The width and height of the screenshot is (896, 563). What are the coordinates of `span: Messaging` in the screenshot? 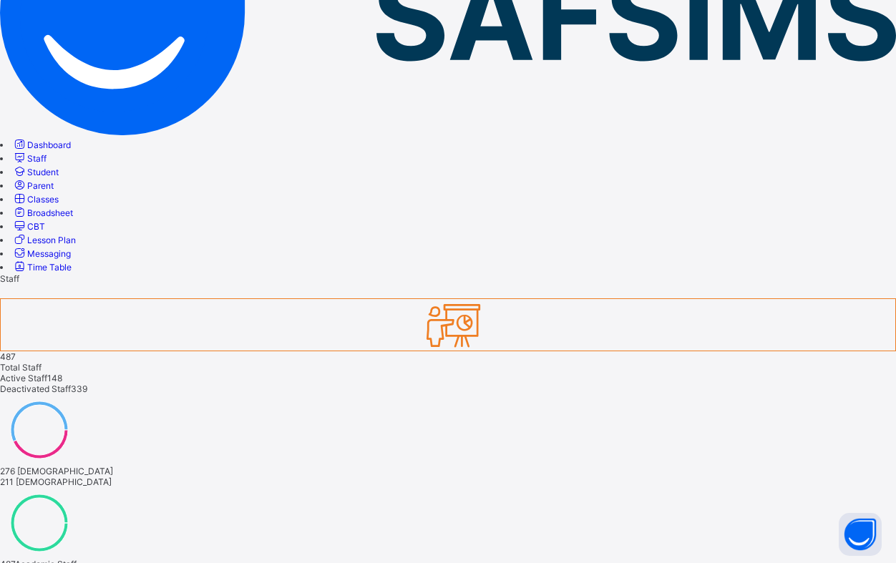 It's located at (49, 253).